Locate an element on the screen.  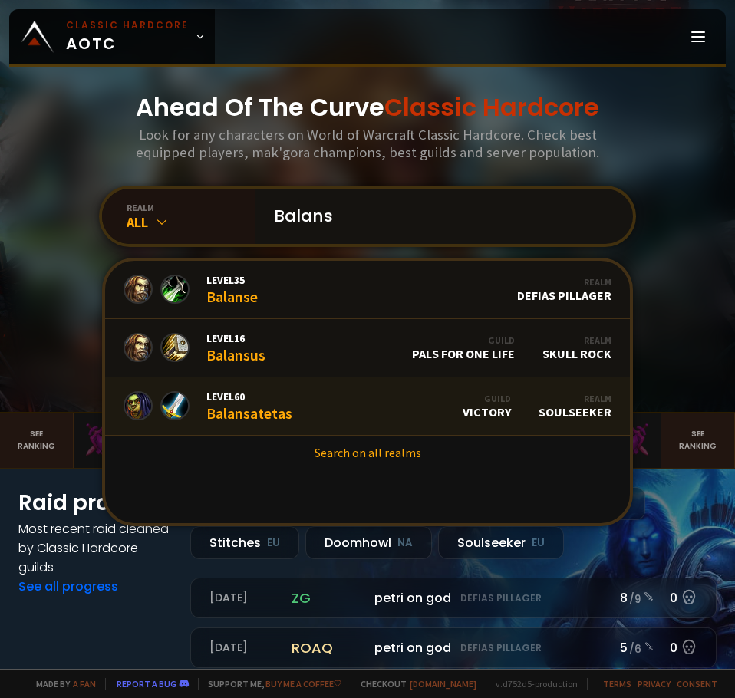
div: Balansatetas is located at coordinates (249, 406).